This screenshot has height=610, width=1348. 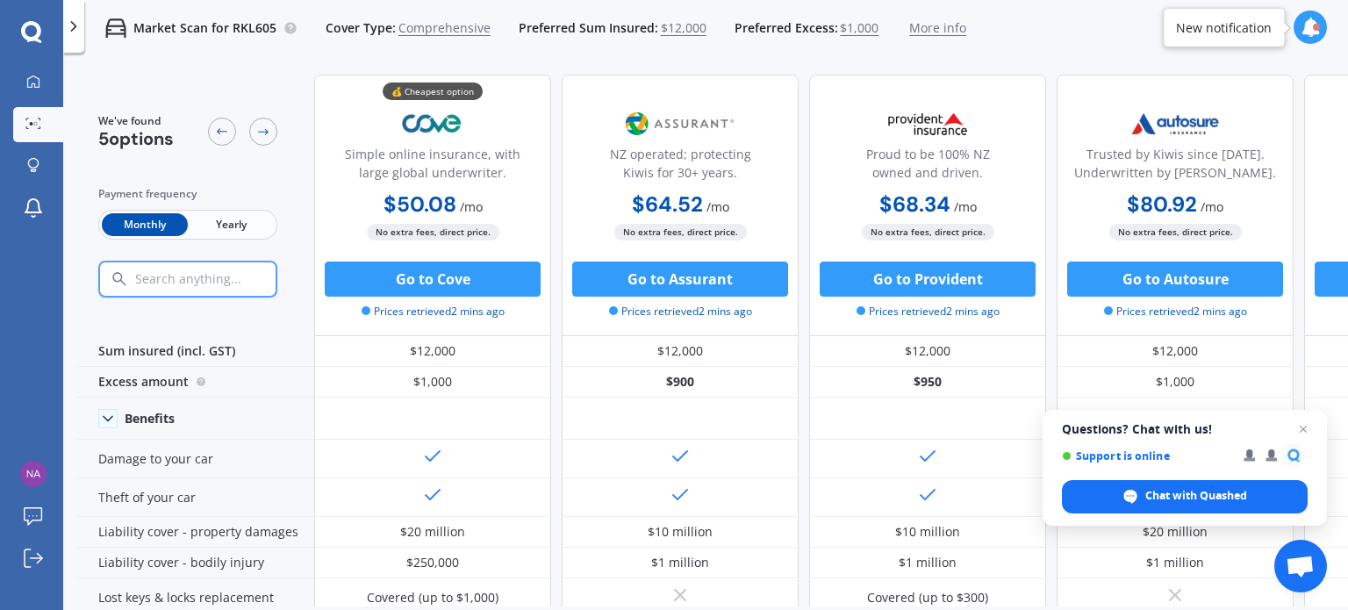 What do you see at coordinates (433, 167) in the screenshot?
I see `div: Simple online insurance, with large global underwriter.` at bounding box center [433, 167].